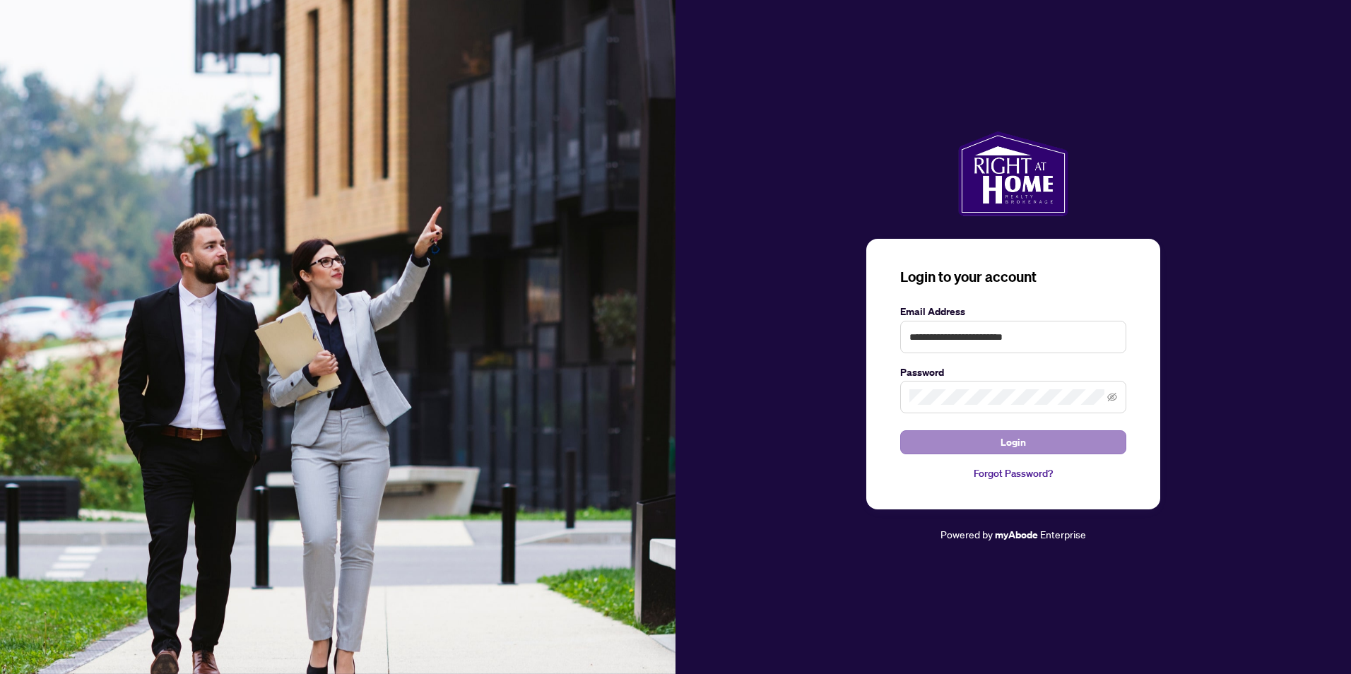  I want to click on span: eye-invisible, so click(1112, 397).